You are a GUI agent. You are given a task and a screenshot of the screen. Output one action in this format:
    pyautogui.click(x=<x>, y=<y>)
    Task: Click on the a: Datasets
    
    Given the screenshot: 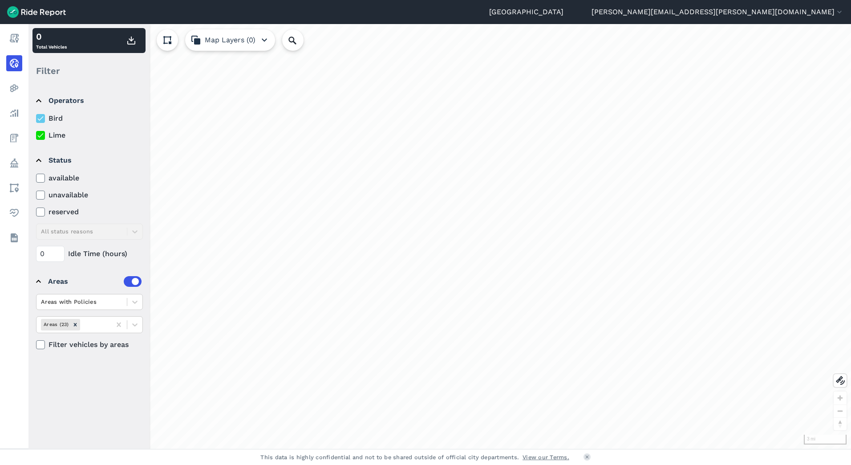 What is the action you would take?
    pyautogui.click(x=14, y=238)
    